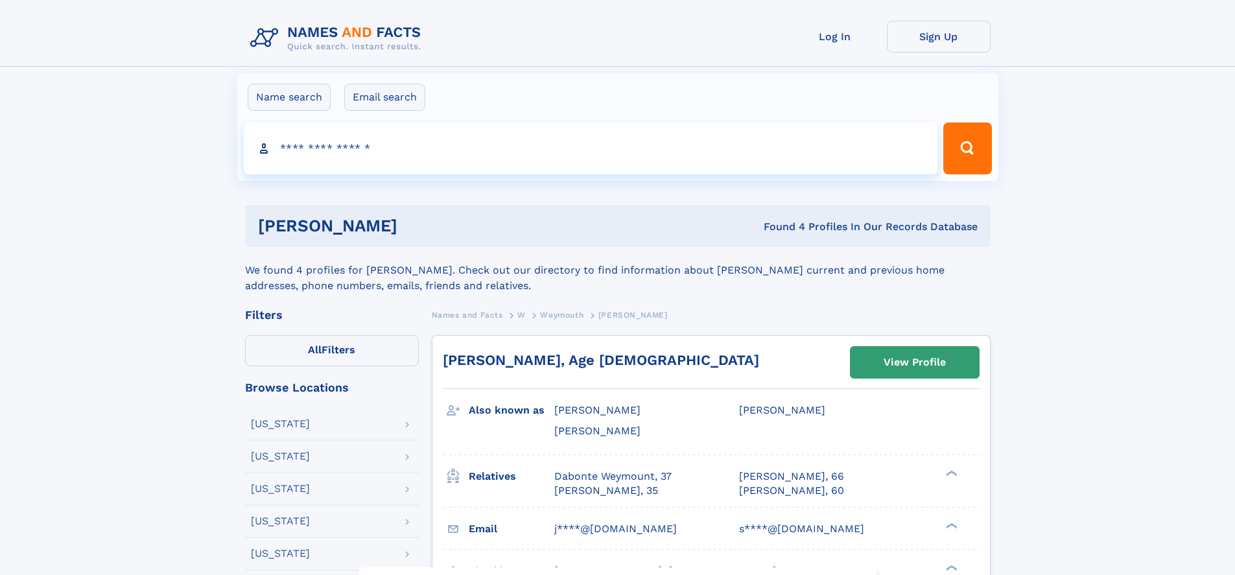 The height and width of the screenshot is (575, 1235). What do you see at coordinates (915, 363) in the screenshot?
I see `div: View Profile` at bounding box center [915, 363].